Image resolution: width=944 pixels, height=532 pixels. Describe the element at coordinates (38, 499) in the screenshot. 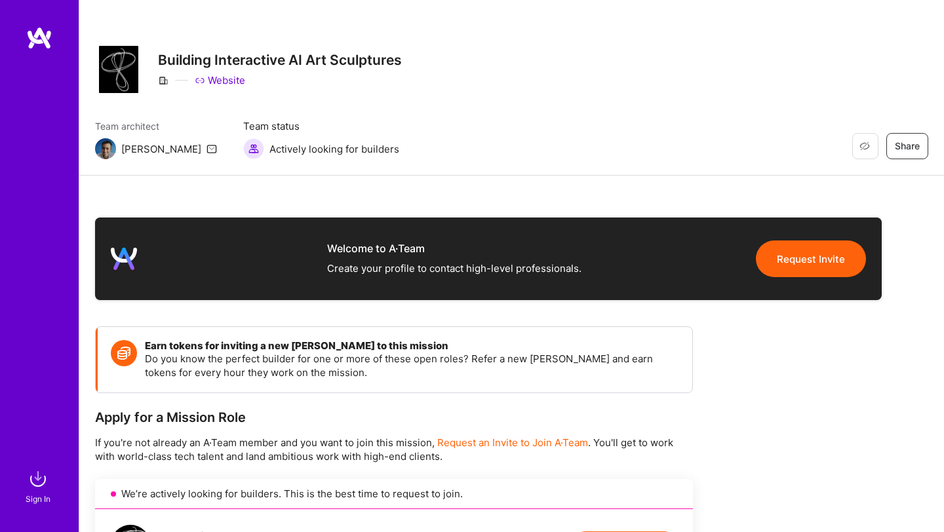

I see `div: Sign In` at that location.